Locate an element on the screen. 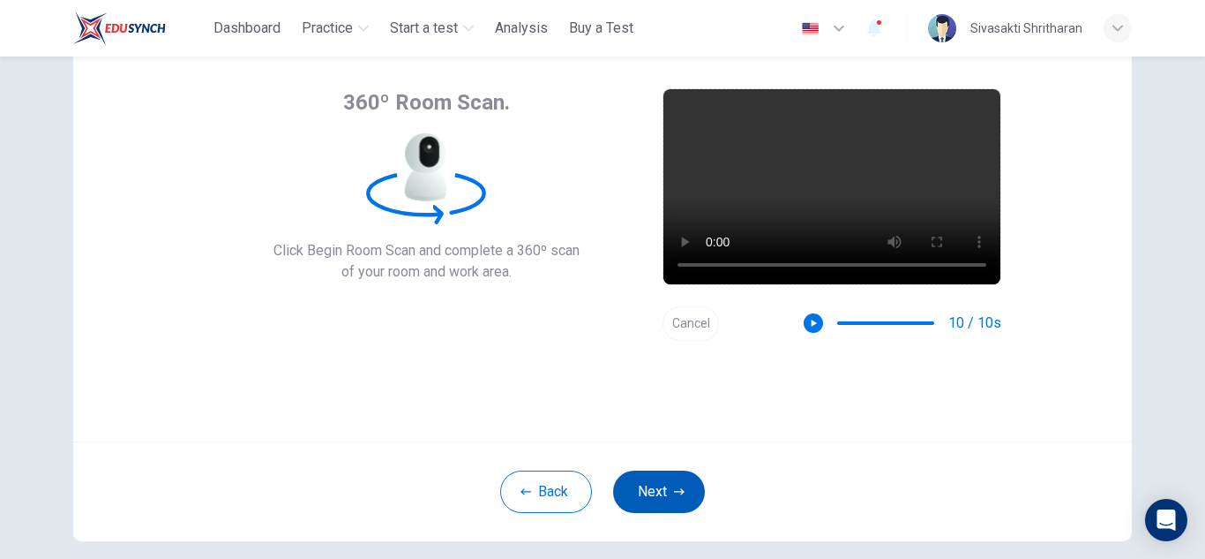 The height and width of the screenshot is (559, 1205). img: en is located at coordinates (810, 28).